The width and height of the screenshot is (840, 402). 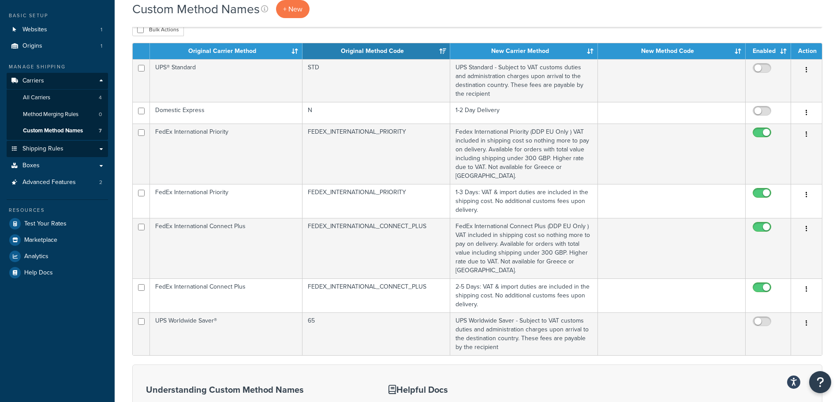 What do you see at coordinates (57, 81) in the screenshot?
I see `a: Carriers` at bounding box center [57, 81].